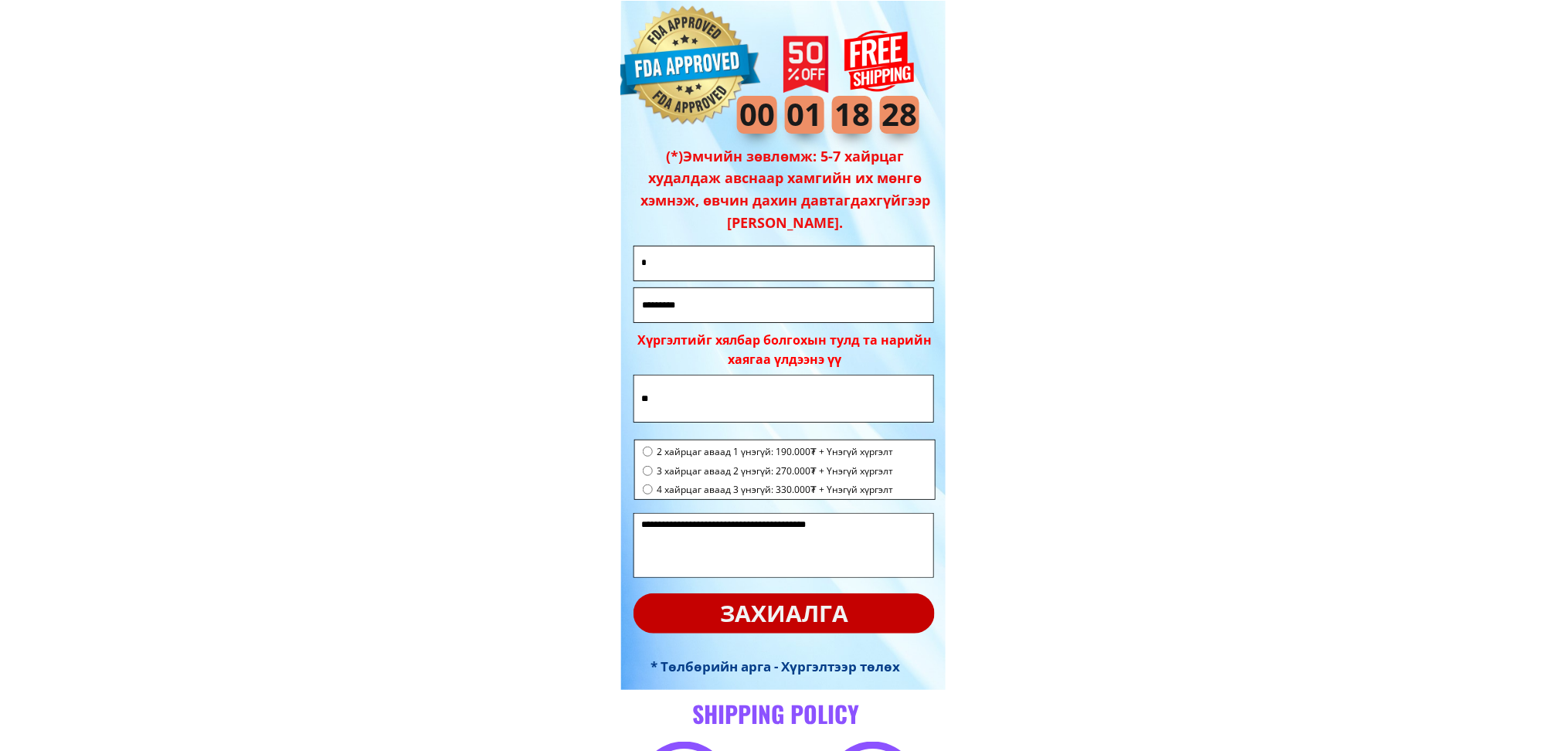 The height and width of the screenshot is (751, 1566). What do you see at coordinates (784, 614) in the screenshot?
I see `p: захиалга` at bounding box center [784, 614].